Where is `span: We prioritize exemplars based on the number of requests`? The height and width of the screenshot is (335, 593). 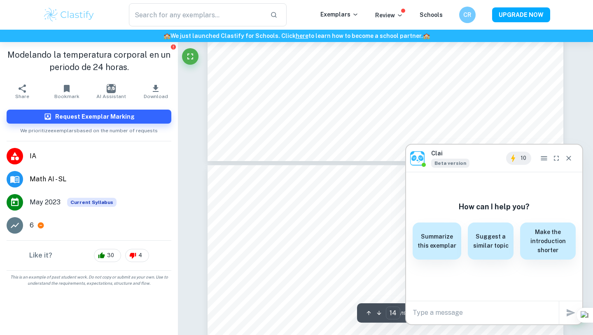 span: We prioritize exemplars based on the number of requests is located at coordinates (89, 129).